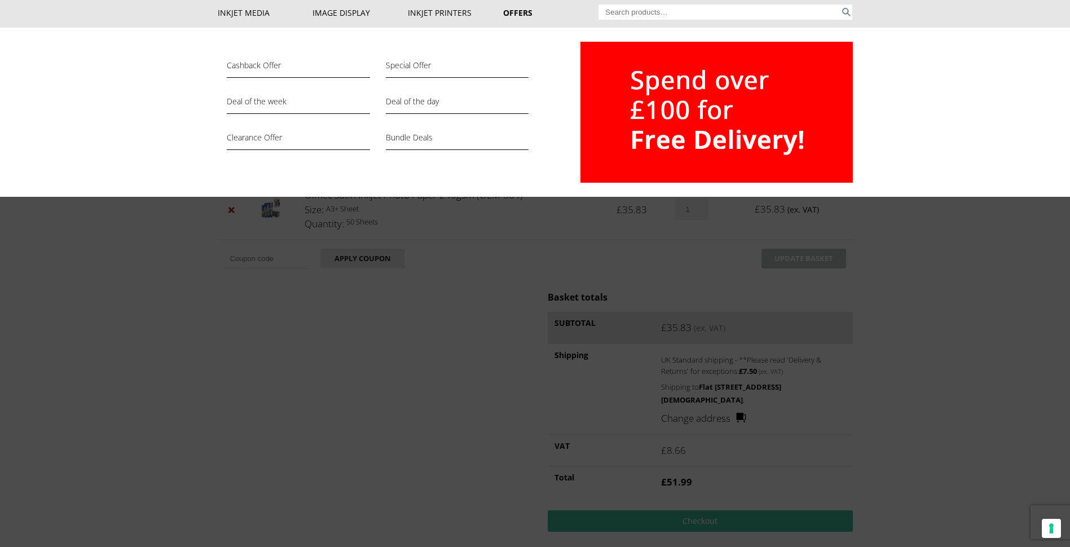 The width and height of the screenshot is (1070, 547). Describe the element at coordinates (1051, 528) in the screenshot. I see `button: Your consent preferences for tracking technologies` at that location.